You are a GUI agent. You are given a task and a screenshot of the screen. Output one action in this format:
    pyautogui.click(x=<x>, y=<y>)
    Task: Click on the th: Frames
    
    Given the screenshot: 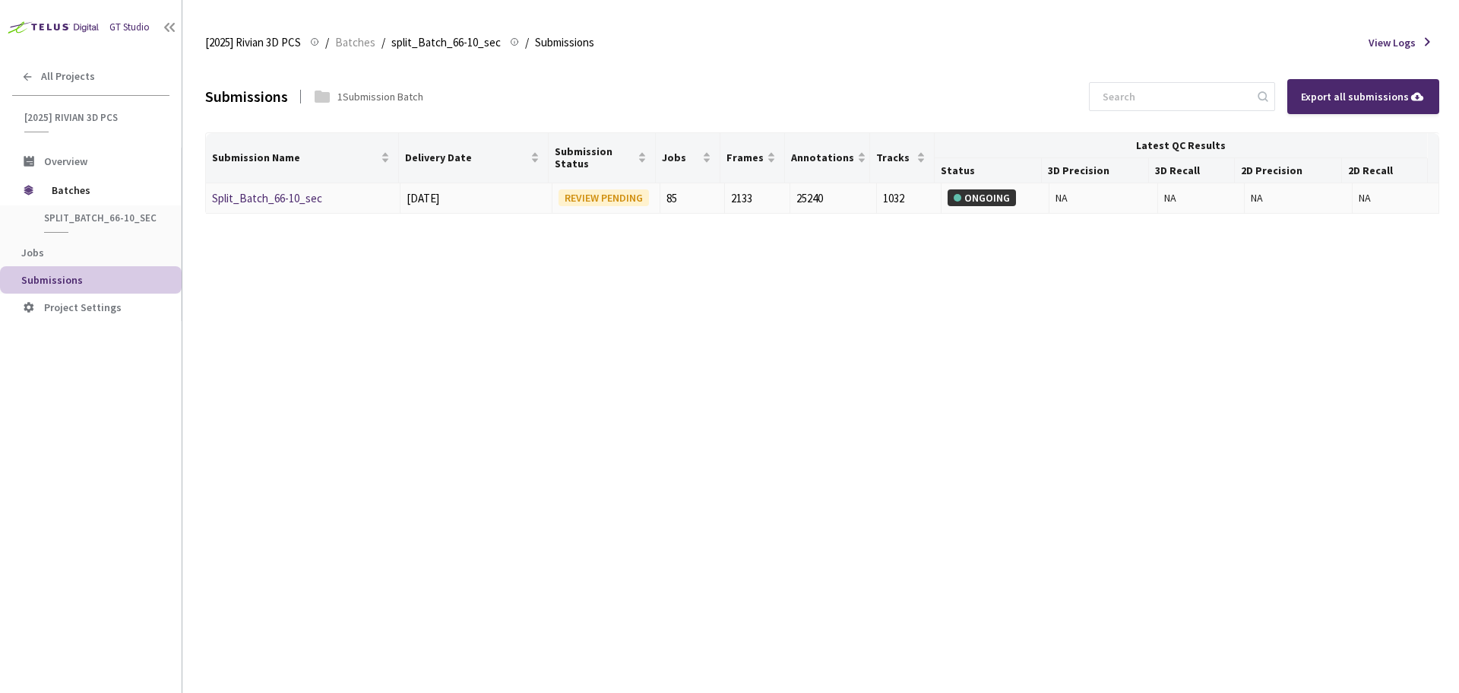 What is the action you would take?
    pyautogui.click(x=753, y=158)
    